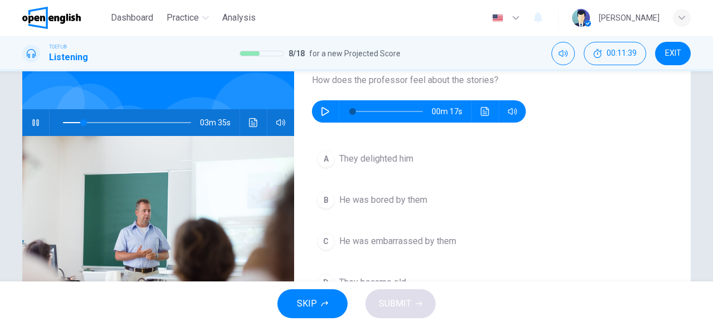 Image resolution: width=713 pixels, height=326 pixels. What do you see at coordinates (492, 200) in the screenshot?
I see `button: BHe was bored by them` at bounding box center [492, 200].